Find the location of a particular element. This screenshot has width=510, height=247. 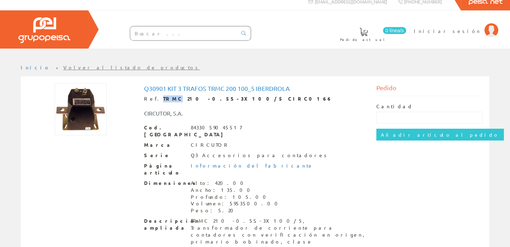

div: Peso: 5.20 is located at coordinates (236, 210).